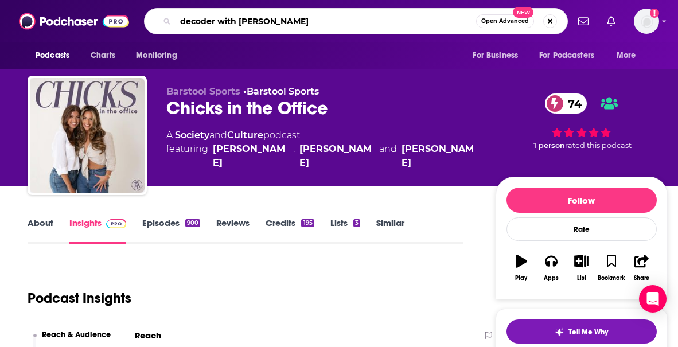 The height and width of the screenshot is (347, 678). What do you see at coordinates (551, 268) in the screenshot?
I see `button: Apps` at bounding box center [551, 268].